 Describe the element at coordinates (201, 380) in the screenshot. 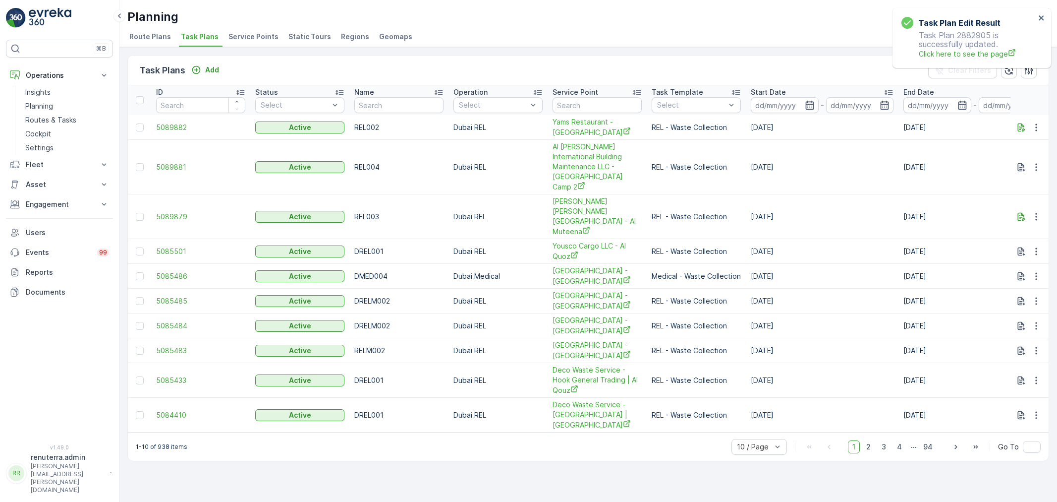

I see `a: 5085433` at that location.